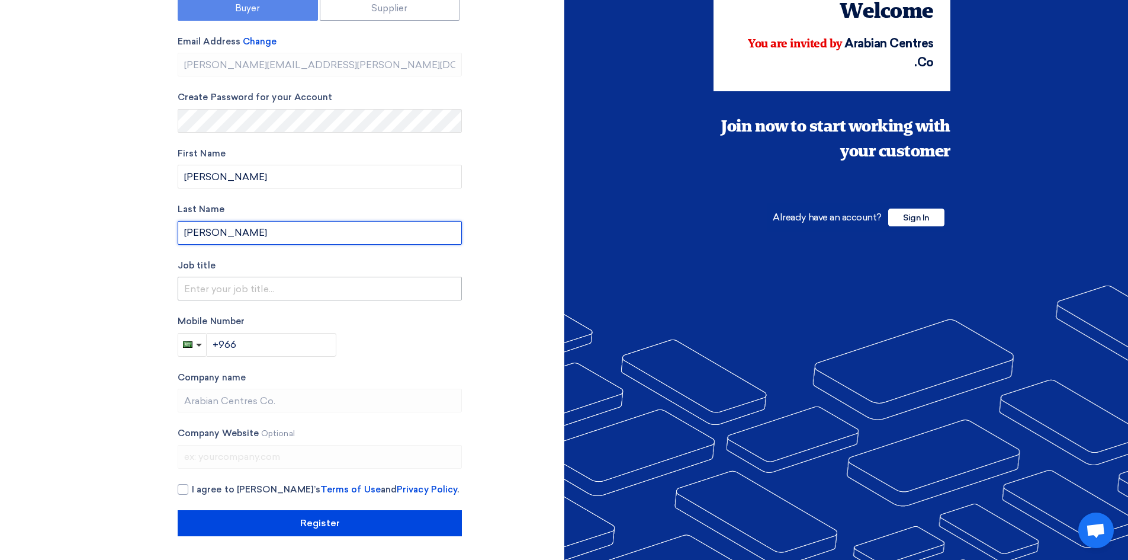  Describe the element at coordinates (320, 97) in the screenshot. I see `label: Create Password for your Account` at that location.